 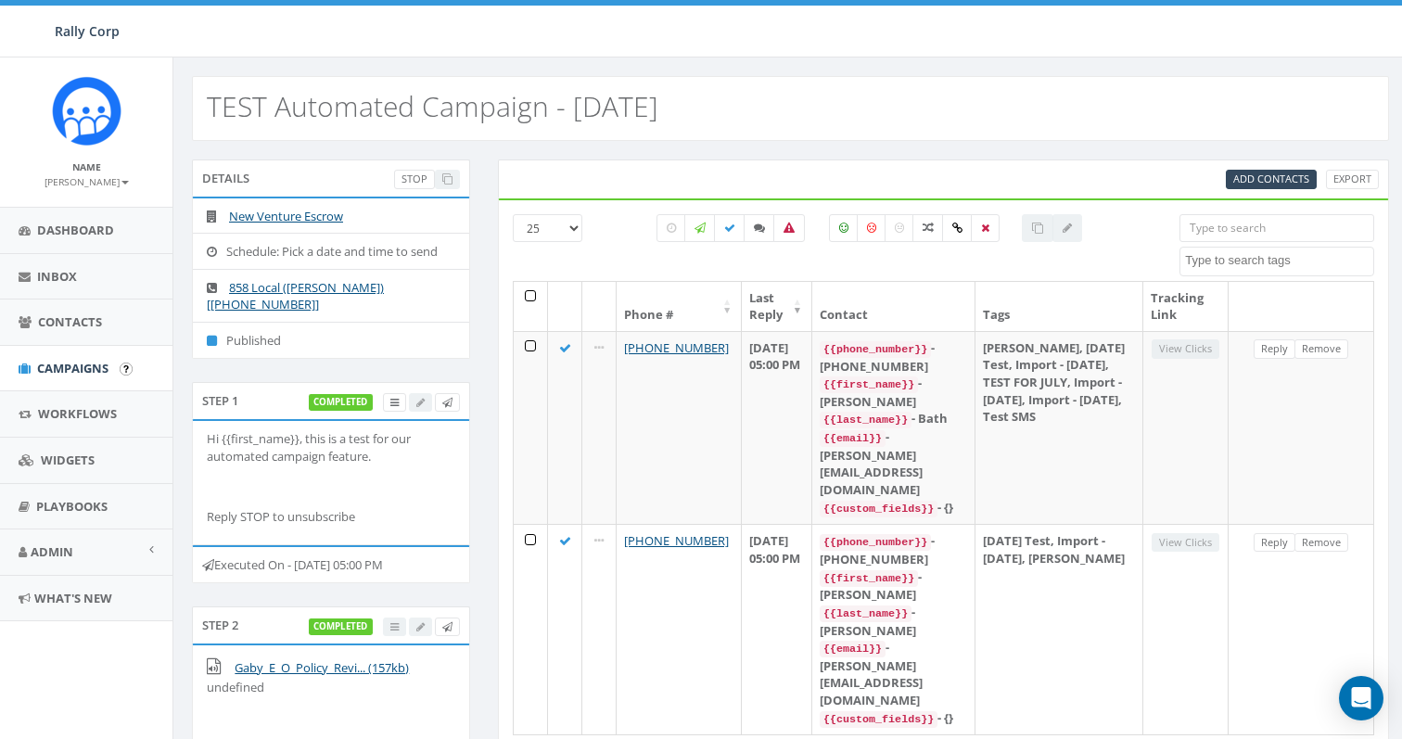 I want to click on th: Tracking Link, so click(x=1186, y=306).